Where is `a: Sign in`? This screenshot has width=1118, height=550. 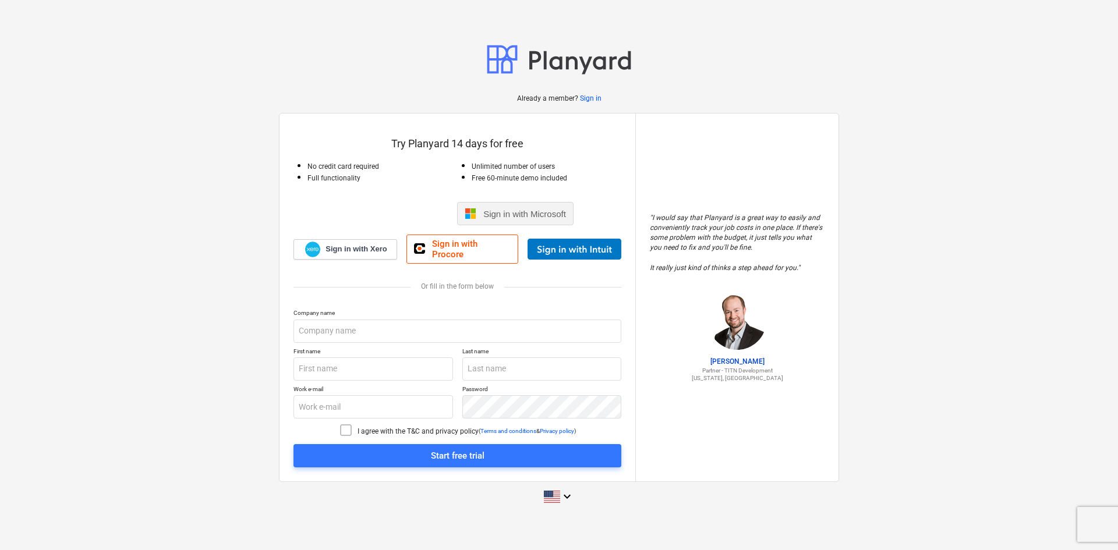 a: Sign in is located at coordinates (590, 98).